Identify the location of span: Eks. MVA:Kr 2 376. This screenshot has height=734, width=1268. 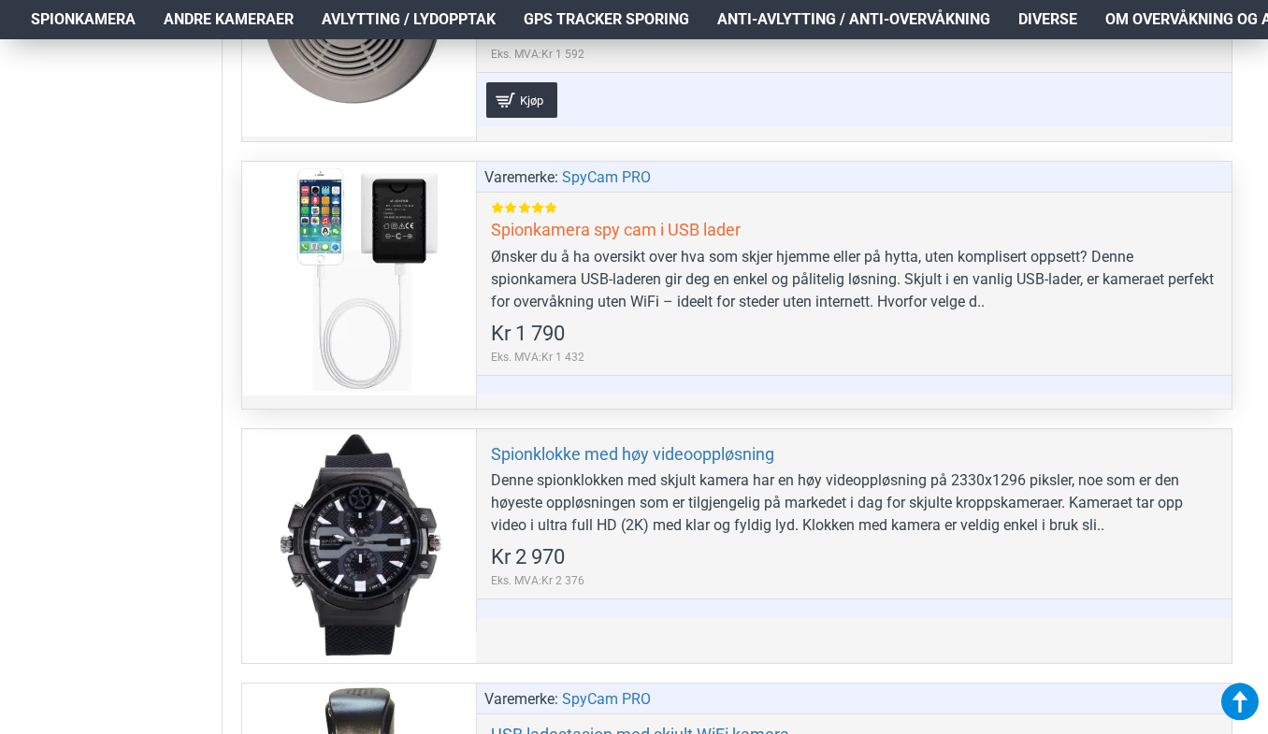
(538, 581).